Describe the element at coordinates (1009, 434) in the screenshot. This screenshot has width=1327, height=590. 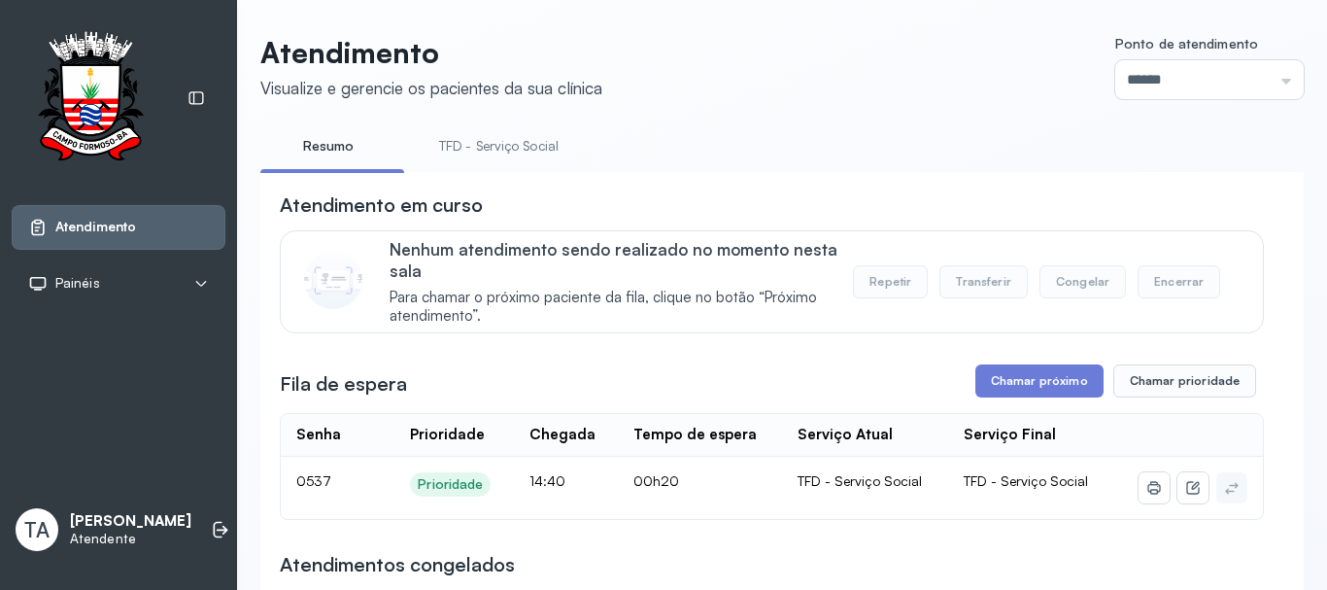
I see `div: Serviço Final` at that location.